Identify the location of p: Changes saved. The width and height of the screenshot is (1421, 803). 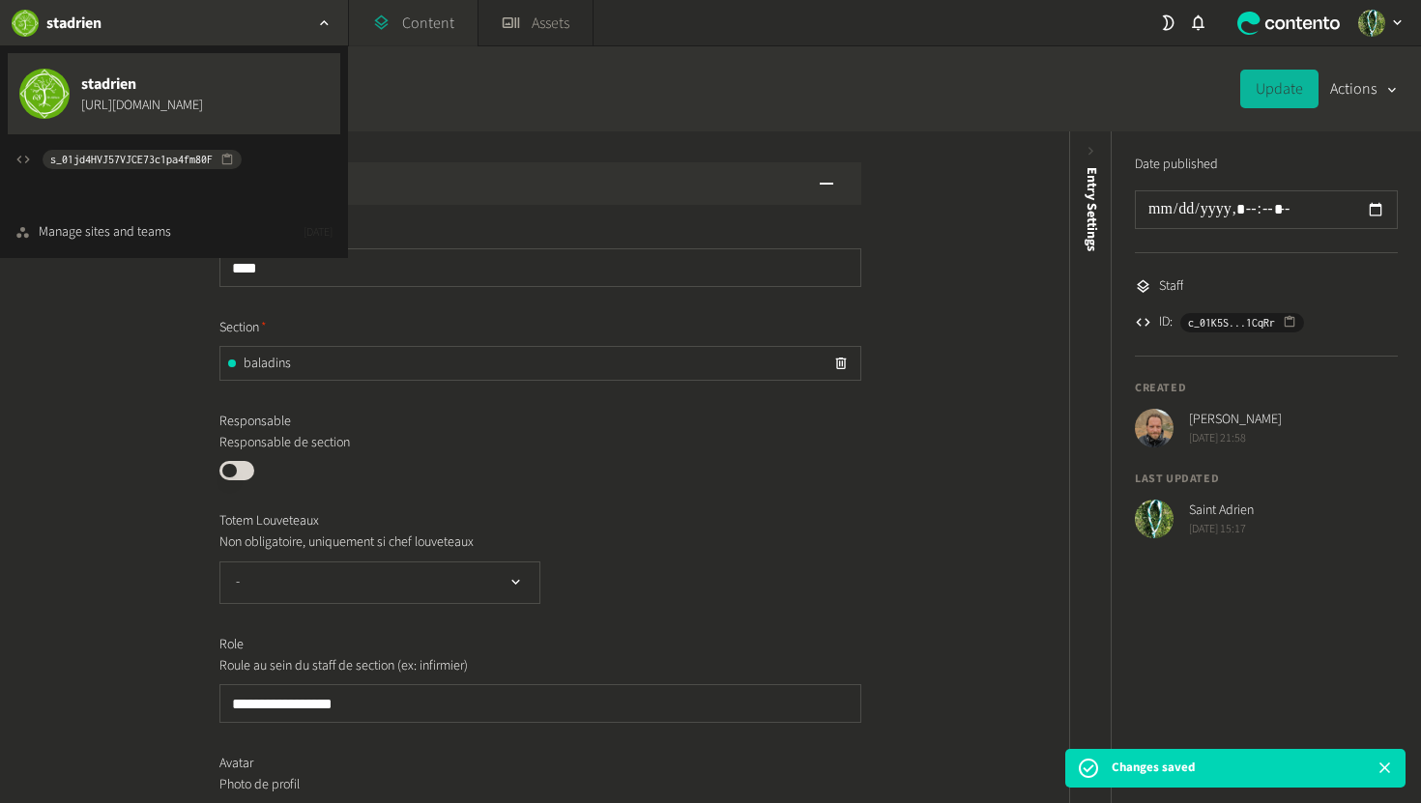
(1153, 768).